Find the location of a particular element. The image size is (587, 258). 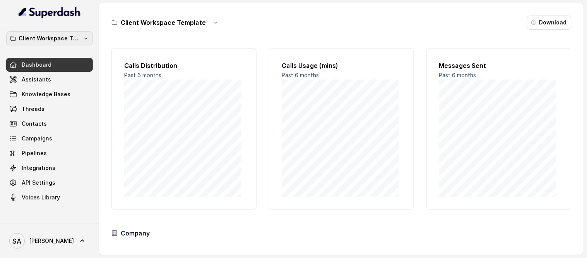

button: Download is located at coordinates (549, 22).